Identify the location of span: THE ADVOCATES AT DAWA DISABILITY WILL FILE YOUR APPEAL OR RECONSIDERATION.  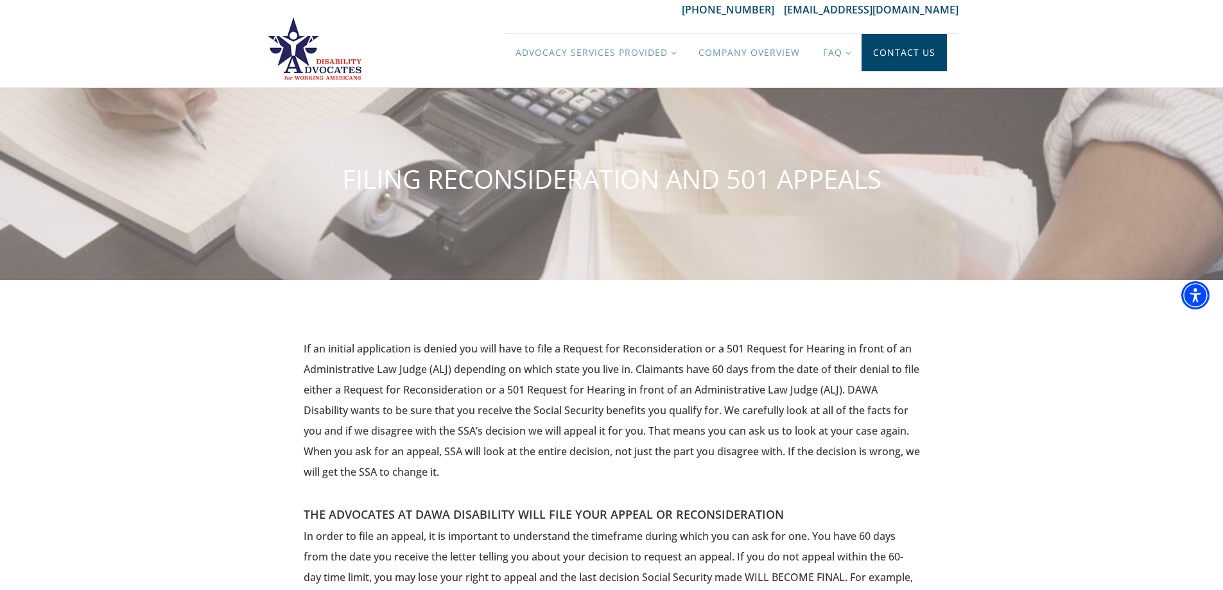
(544, 514).